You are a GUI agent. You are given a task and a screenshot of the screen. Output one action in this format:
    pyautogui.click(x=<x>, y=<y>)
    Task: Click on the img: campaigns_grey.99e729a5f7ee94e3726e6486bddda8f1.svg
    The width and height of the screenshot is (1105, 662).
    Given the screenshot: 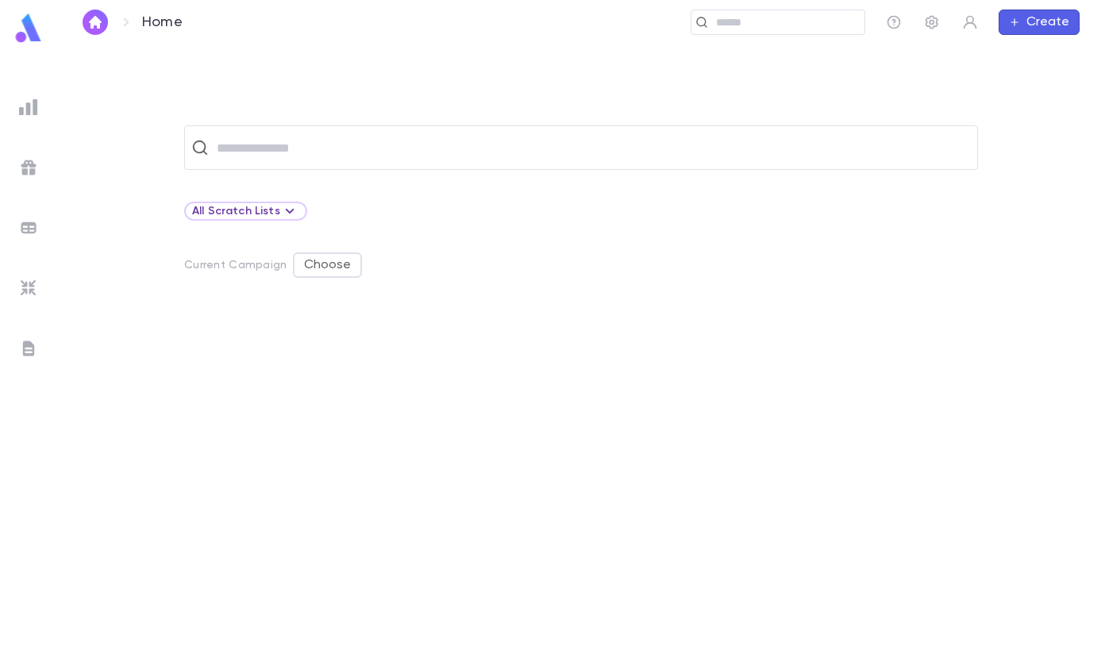 What is the action you would take?
    pyautogui.click(x=29, y=167)
    